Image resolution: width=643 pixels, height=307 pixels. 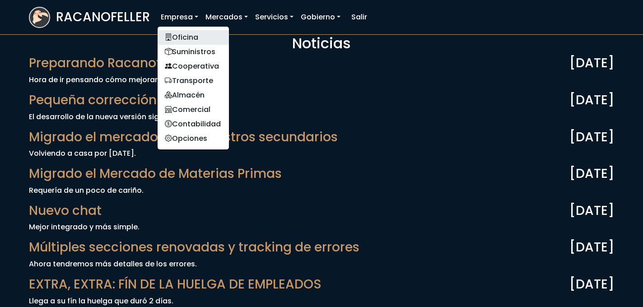 What do you see at coordinates (193, 81) in the screenshot?
I see `a: Transporte` at bounding box center [193, 81].